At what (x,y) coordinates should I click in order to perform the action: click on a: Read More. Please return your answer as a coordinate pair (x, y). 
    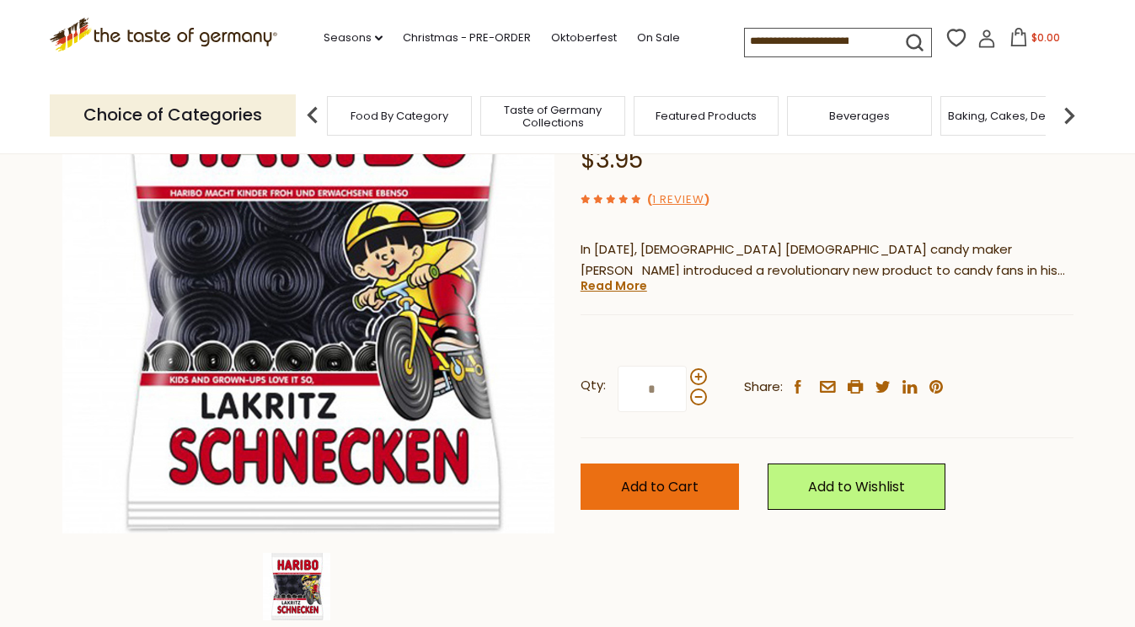
    Looking at the image, I should click on (613, 286).